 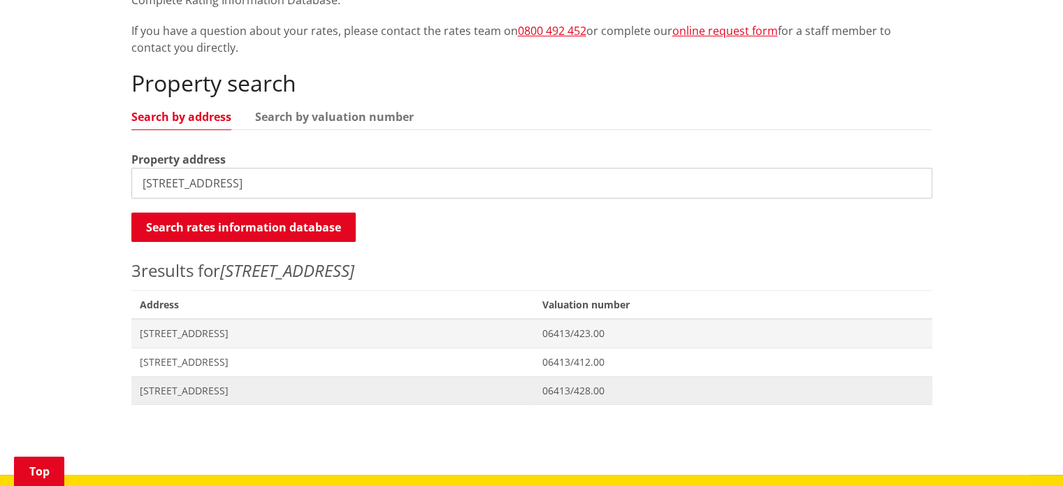 What do you see at coordinates (333, 304) in the screenshot?
I see `span: Address` at bounding box center [333, 304].